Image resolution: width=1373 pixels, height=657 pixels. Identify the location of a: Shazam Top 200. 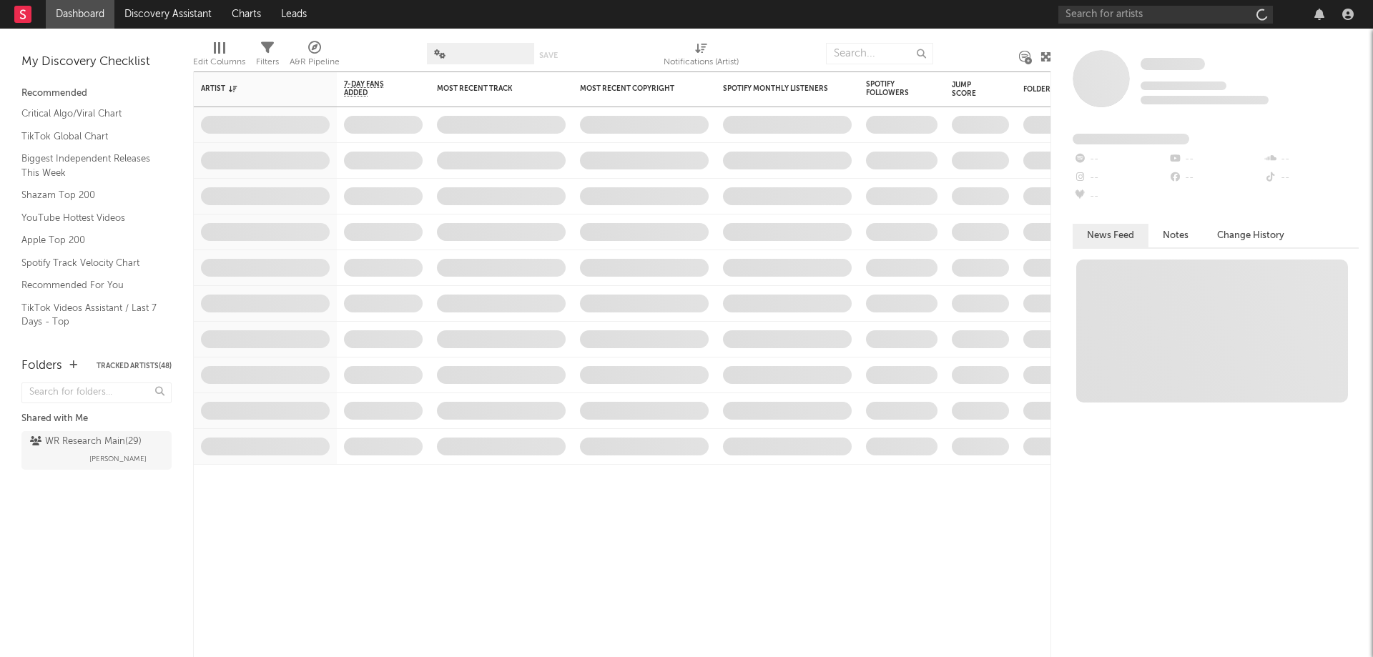
(89, 195).